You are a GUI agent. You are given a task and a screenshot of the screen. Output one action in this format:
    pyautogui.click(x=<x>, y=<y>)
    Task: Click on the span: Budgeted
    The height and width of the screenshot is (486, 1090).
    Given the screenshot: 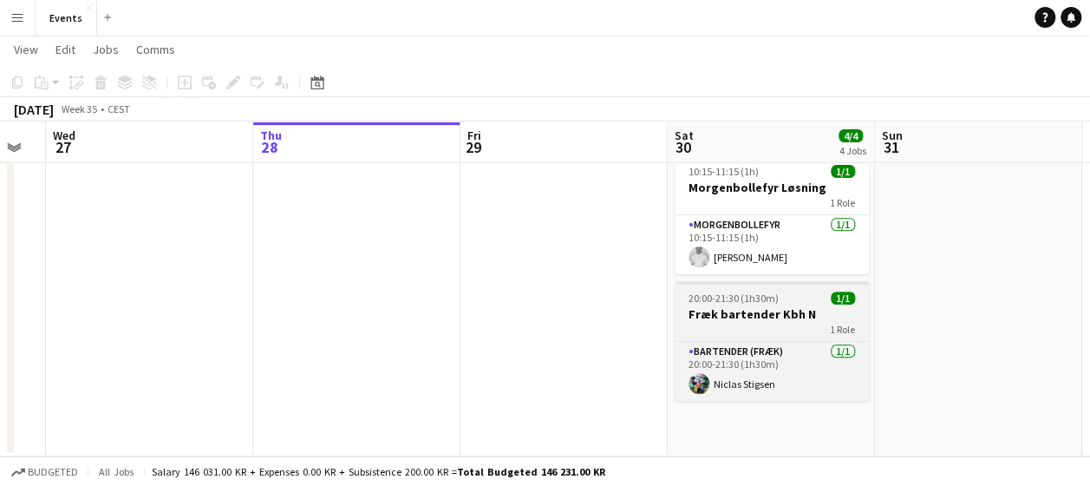 What is the action you would take?
    pyautogui.click(x=53, y=472)
    